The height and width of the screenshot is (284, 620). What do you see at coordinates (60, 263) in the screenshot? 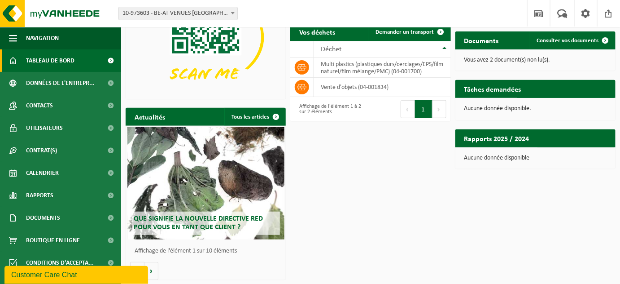
I see `span: Conditions d'accepta...` at bounding box center [60, 263].